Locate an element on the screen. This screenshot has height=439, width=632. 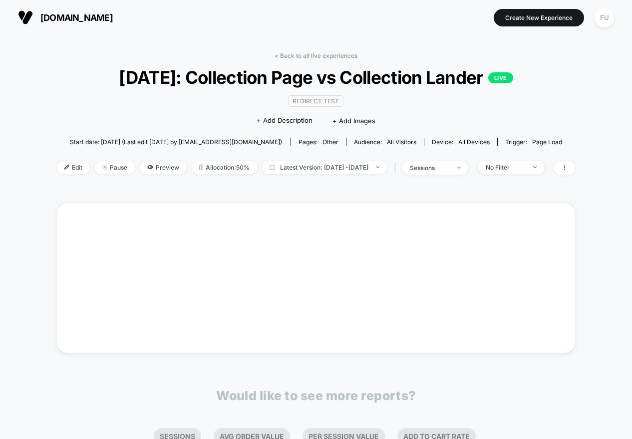
span: + Add Images is located at coordinates (354, 121).